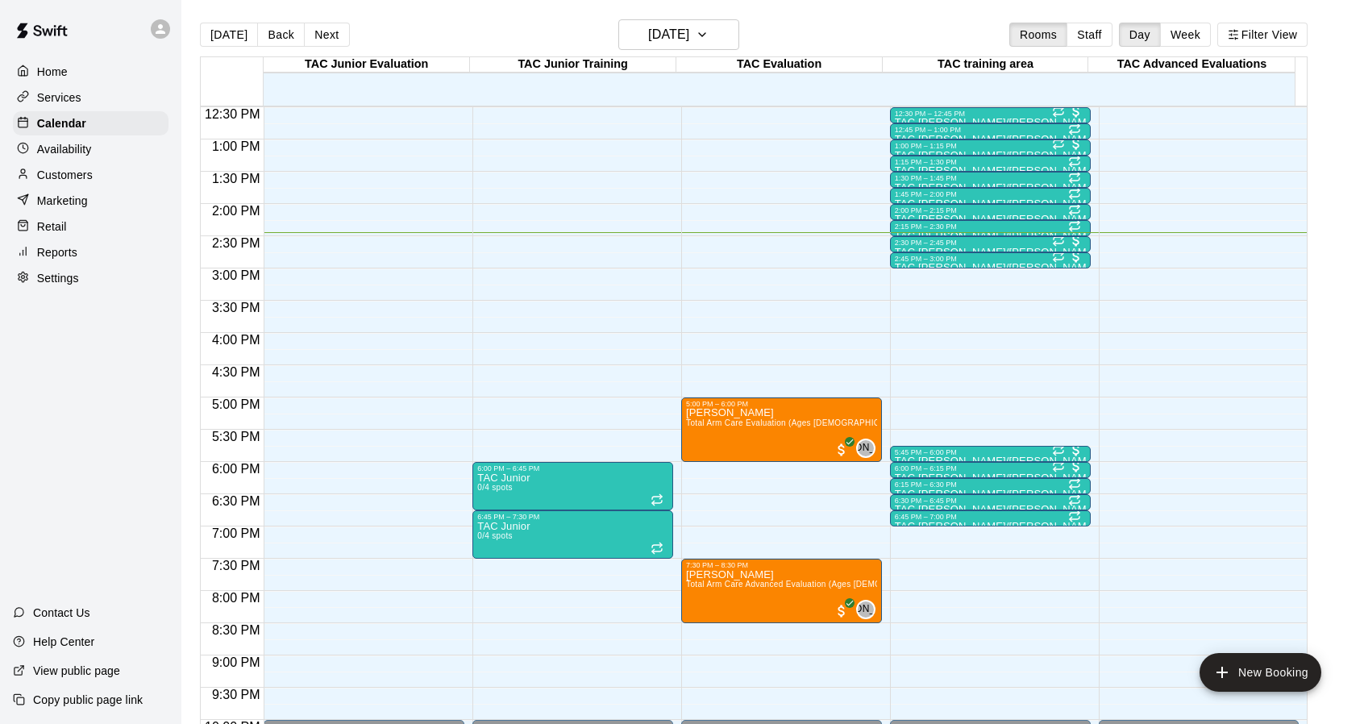 This screenshot has width=1364, height=724. Describe the element at coordinates (90, 149) in the screenshot. I see `a: Availability` at that location.